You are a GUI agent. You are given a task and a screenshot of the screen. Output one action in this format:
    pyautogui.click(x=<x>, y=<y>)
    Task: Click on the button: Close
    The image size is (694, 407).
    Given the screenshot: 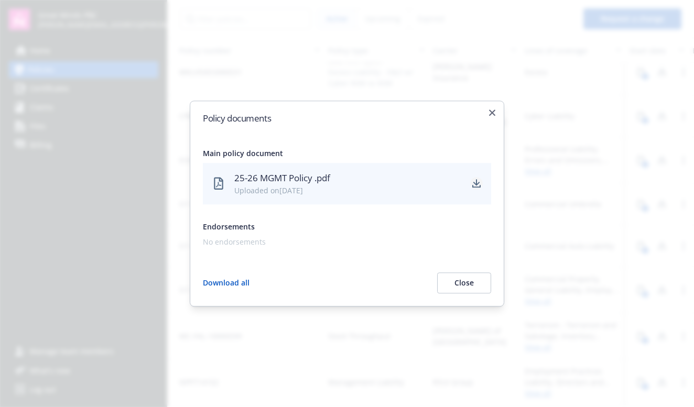 What is the action you would take?
    pyautogui.click(x=464, y=283)
    